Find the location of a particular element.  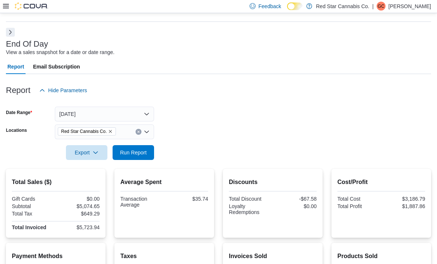

div: Gianfranco Catalano is located at coordinates (381, 6).